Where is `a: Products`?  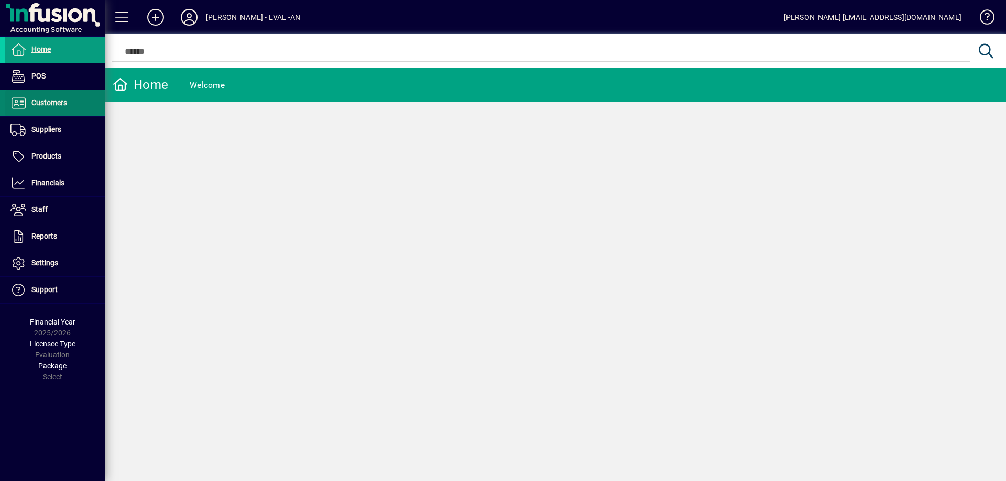
a: Products is located at coordinates (55, 157).